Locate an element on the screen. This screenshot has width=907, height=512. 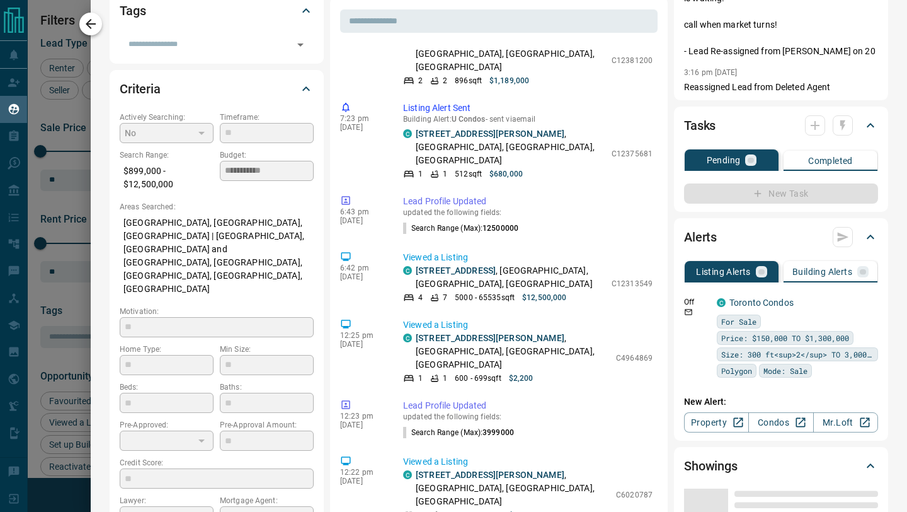
p: Beds: is located at coordinates (166, 387).